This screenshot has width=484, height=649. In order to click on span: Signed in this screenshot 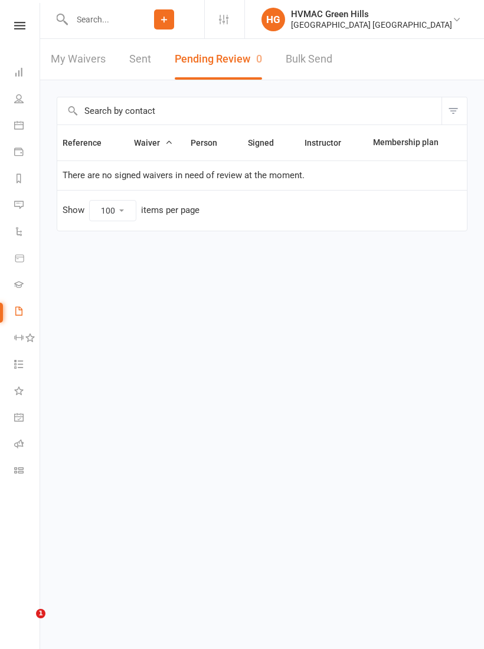, I will do `click(267, 143)`.